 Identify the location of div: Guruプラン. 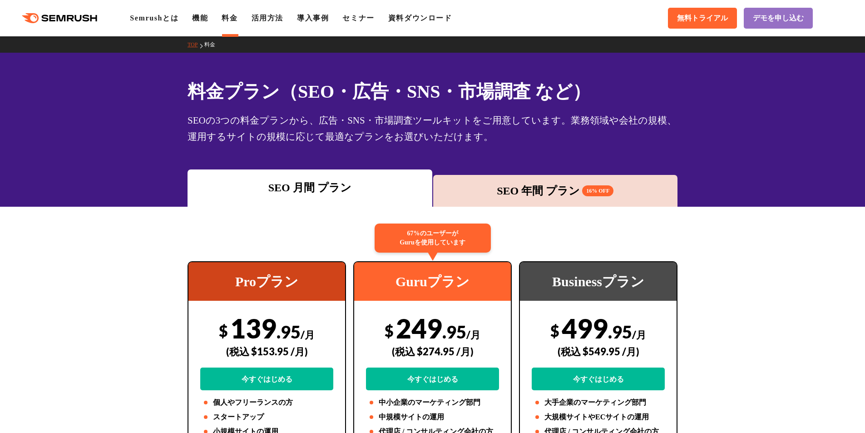
(432, 281).